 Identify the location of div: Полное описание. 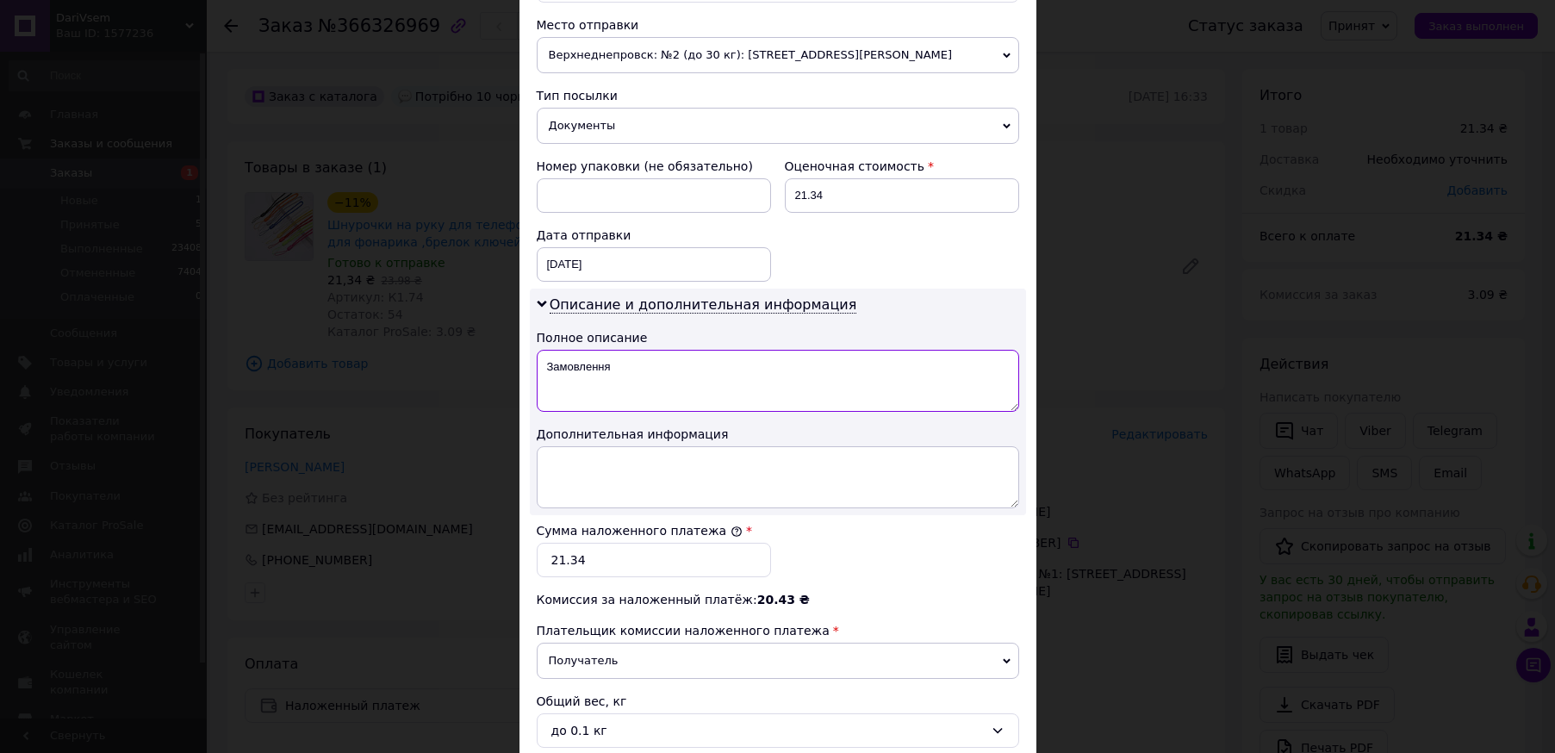
(778, 338).